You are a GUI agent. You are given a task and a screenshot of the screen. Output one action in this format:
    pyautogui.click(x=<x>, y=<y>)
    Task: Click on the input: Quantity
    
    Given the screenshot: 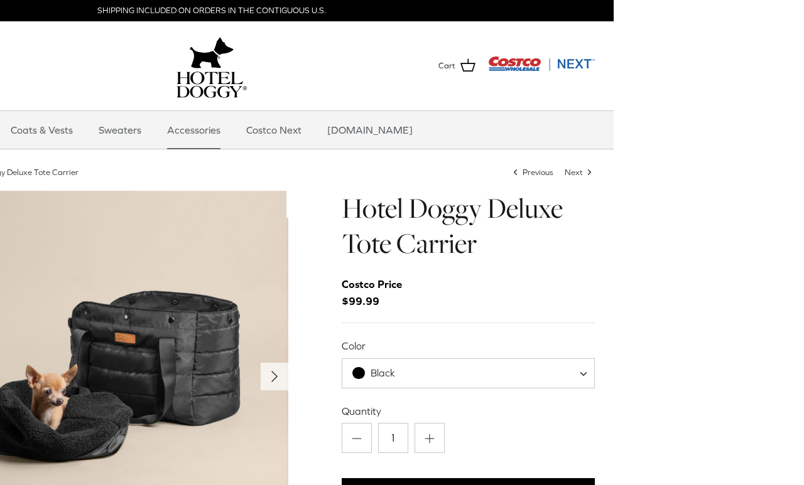 What is the action you would take?
    pyautogui.click(x=393, y=438)
    